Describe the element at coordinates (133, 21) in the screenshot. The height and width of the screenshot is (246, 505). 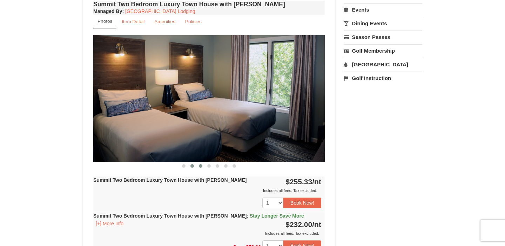
I see `small: Item Detail` at that location.